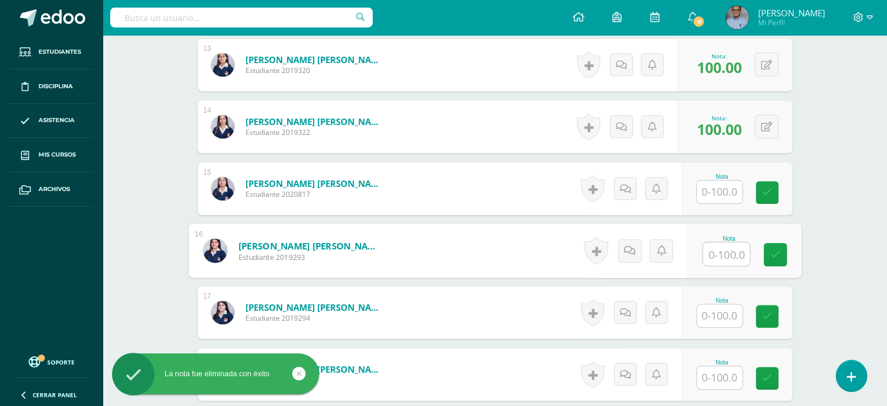 Image resolution: width=887 pixels, height=406 pixels. Describe the element at coordinates (223, 188) in the screenshot. I see `img: fc65b1bcc54ee95effebd4765c18982b.png` at that location.